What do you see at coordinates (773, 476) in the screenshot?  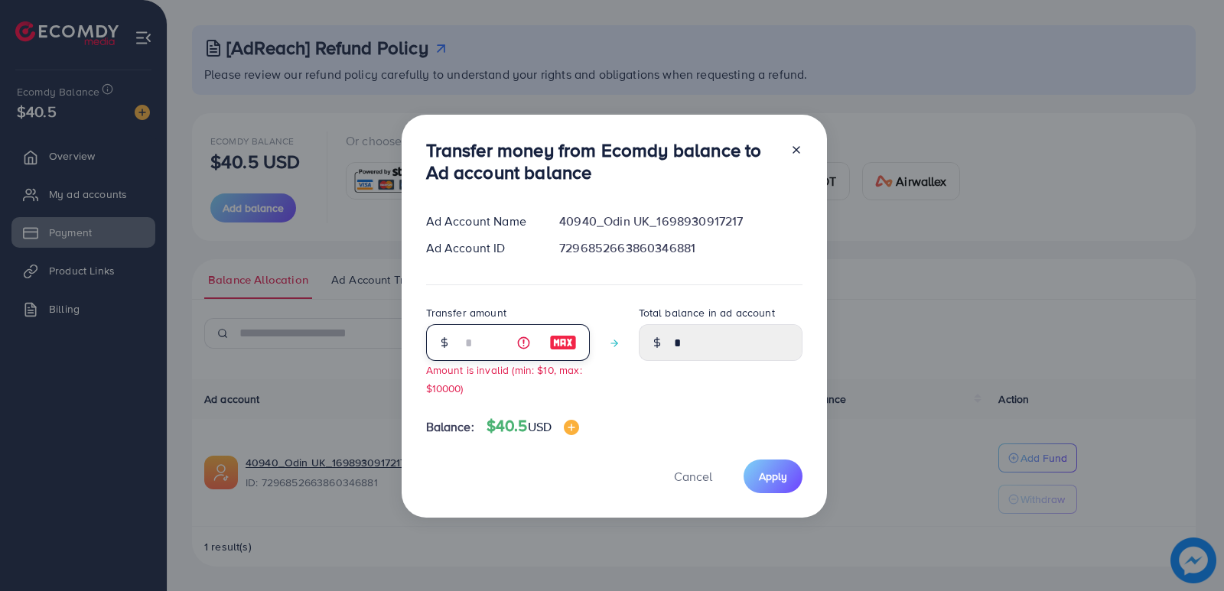 I see `button: Apply` at bounding box center [773, 476].